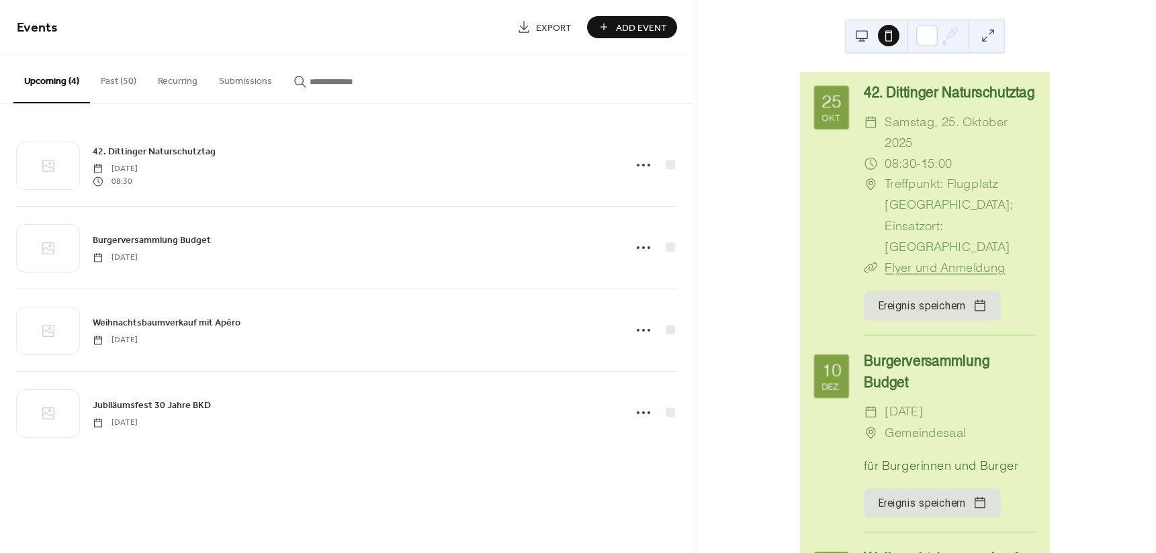 Image resolution: width=1156 pixels, height=553 pixels. I want to click on a: Jubiläumsfest 30 Jahre BKD, so click(152, 405).